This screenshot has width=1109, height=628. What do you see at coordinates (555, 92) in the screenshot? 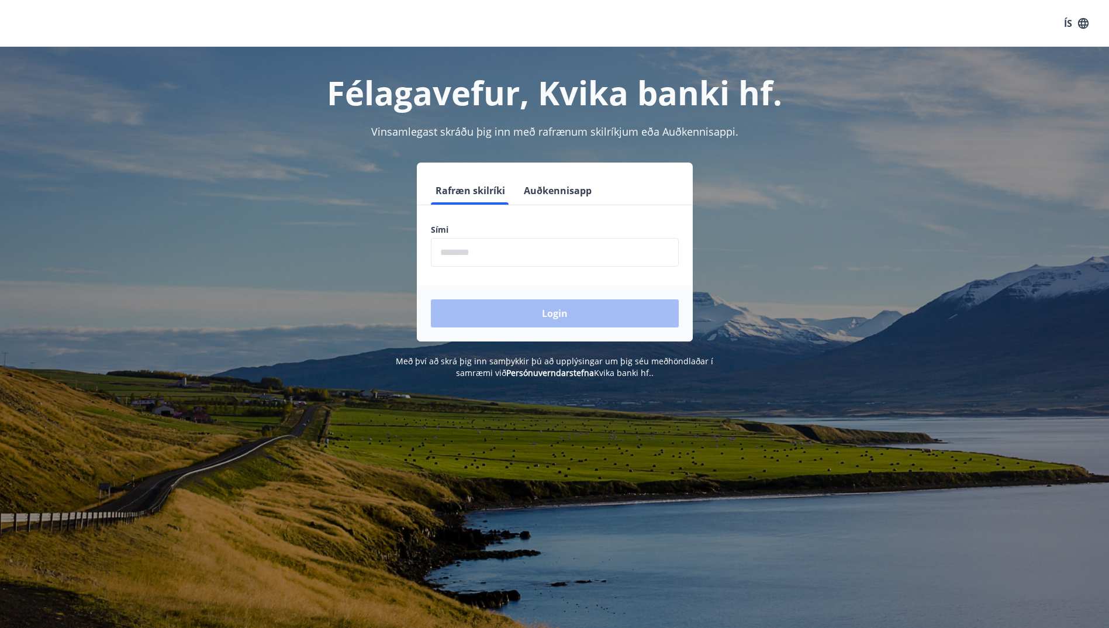
I see `h1: Félagavefur, Kvika banki hf.` at bounding box center [555, 92].